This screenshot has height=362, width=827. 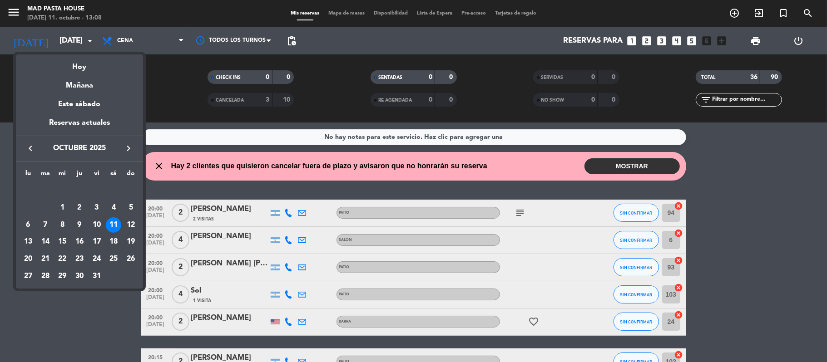 What do you see at coordinates (79, 242) in the screenshot?
I see `div: 16` at bounding box center [79, 242].